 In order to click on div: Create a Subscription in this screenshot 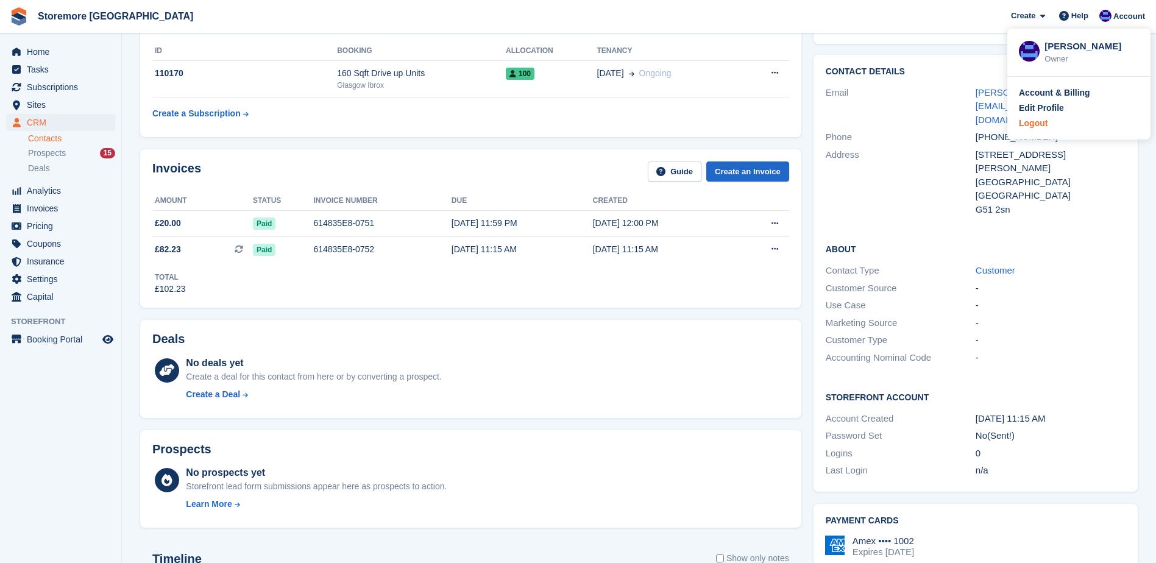, I will do `click(196, 113)`.